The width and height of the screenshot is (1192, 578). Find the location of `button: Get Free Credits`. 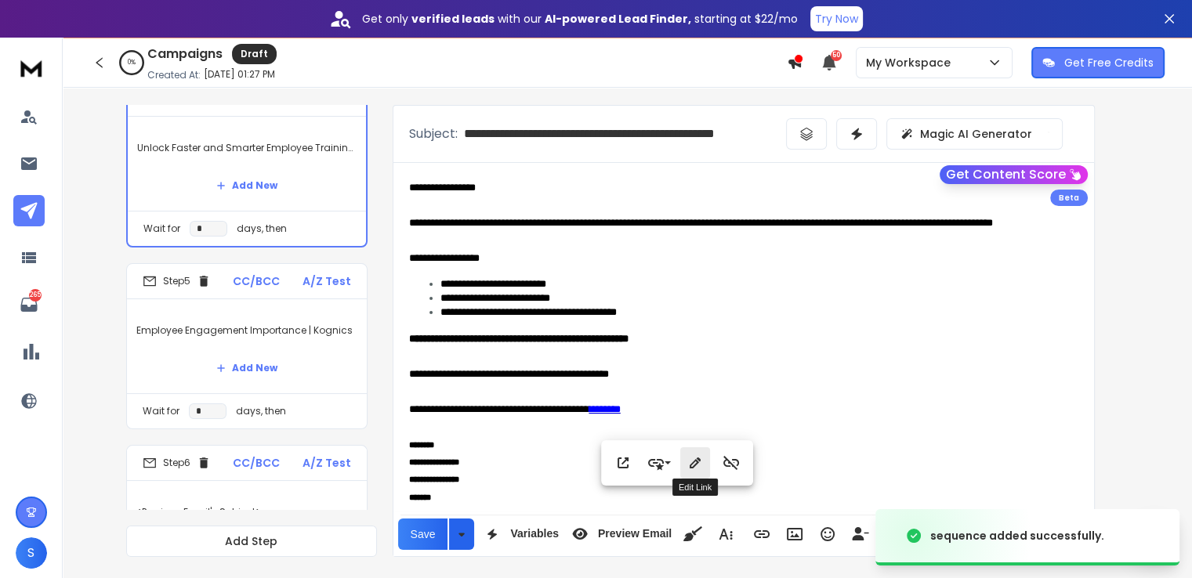

button: Get Free Credits is located at coordinates (1098, 63).